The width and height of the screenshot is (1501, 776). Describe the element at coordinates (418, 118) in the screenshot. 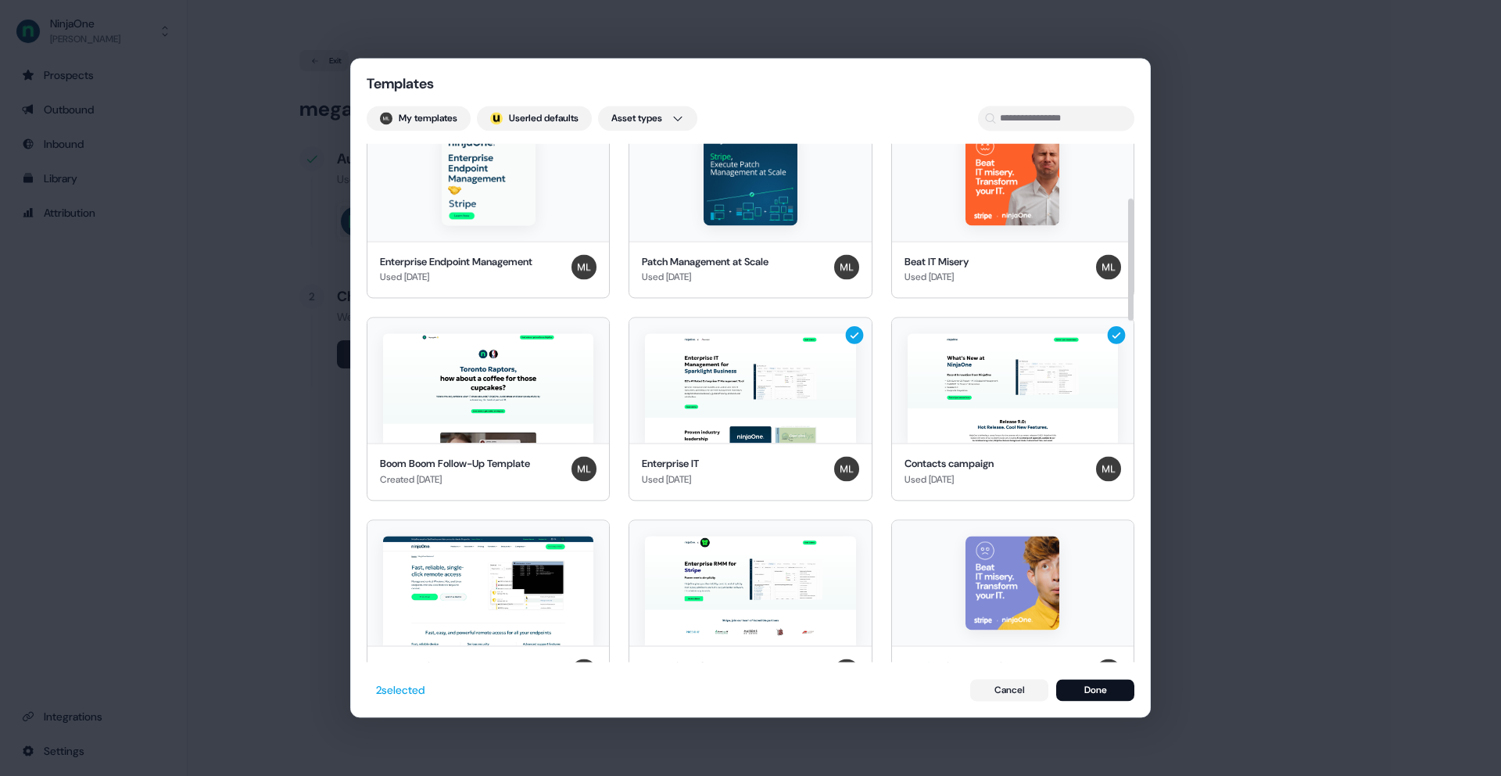

I see `button: My templates` at that location.